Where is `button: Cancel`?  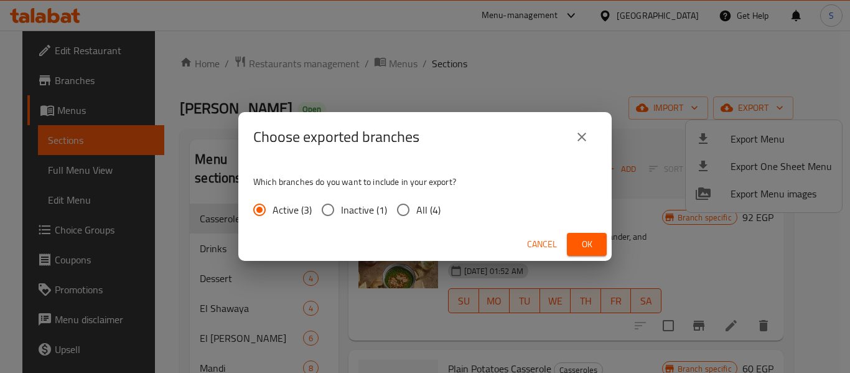 button: Cancel is located at coordinates (542, 244).